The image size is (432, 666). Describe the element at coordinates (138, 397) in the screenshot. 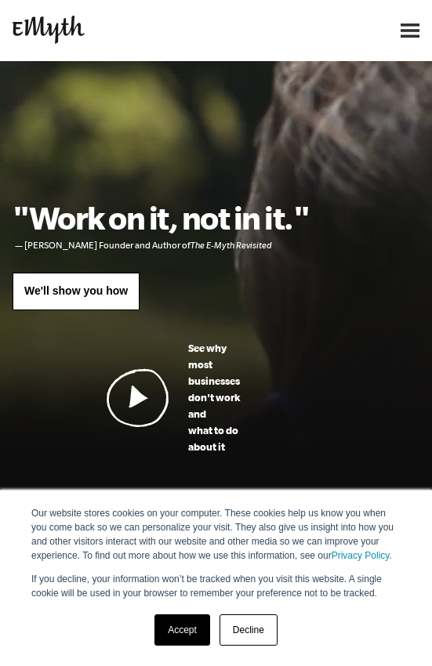

I see `img: Play Video` at that location.